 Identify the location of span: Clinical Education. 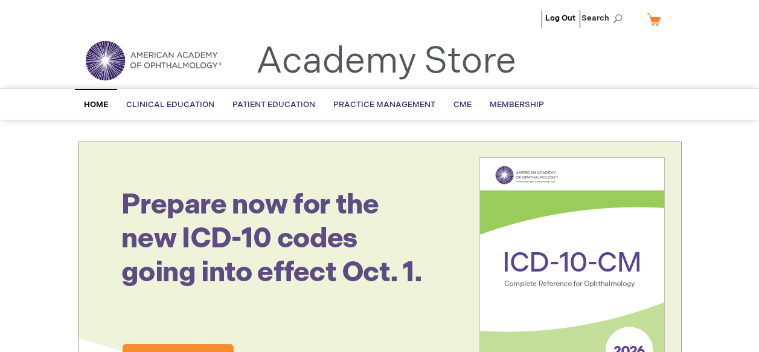
(170, 105).